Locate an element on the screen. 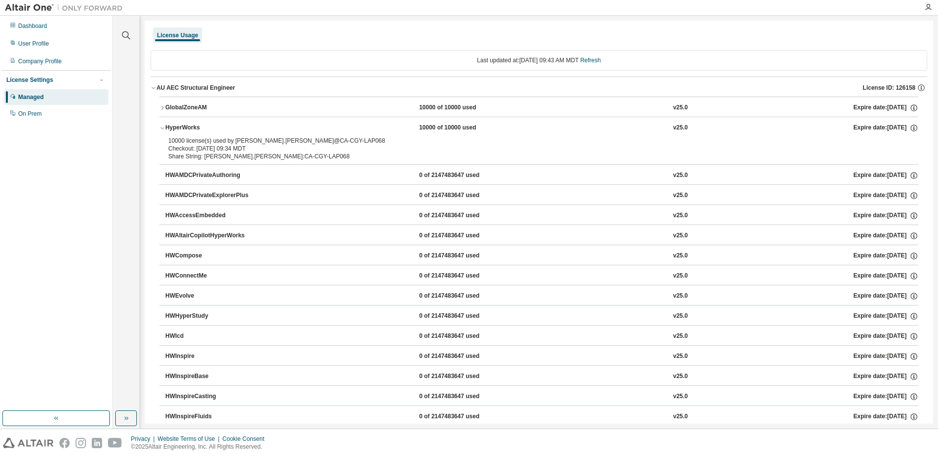 Image resolution: width=938 pixels, height=457 pixels. span: License ID: 126158 is located at coordinates (889, 88).